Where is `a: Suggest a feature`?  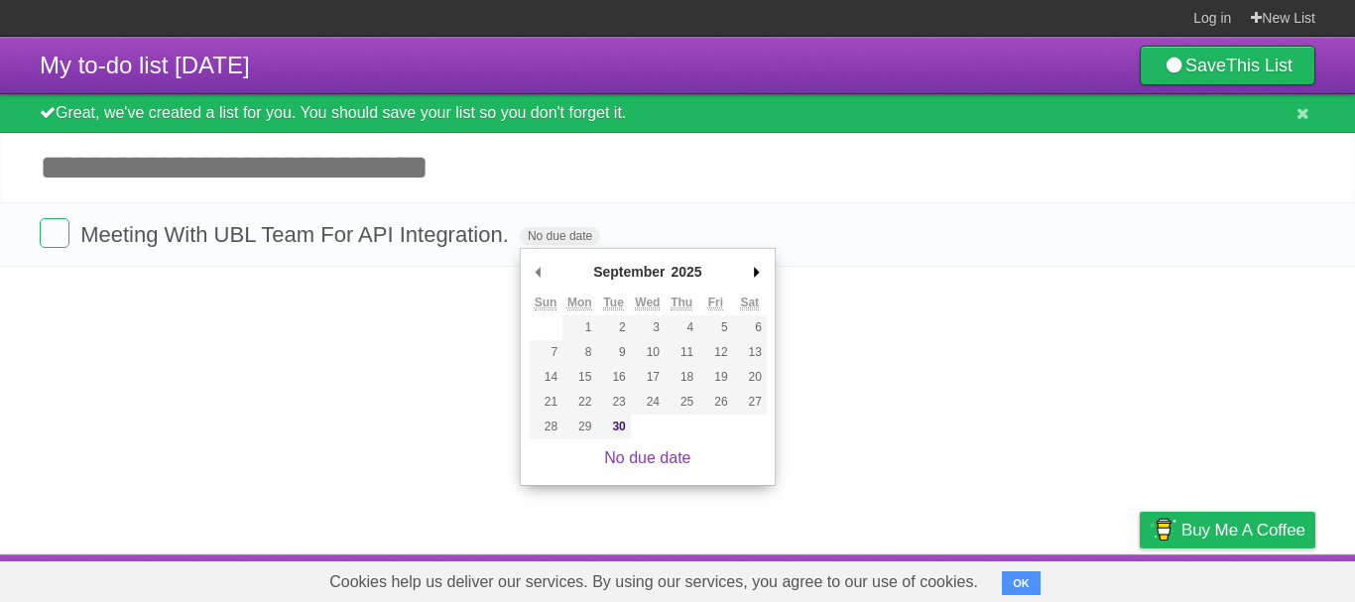
a: Suggest a feature is located at coordinates (1252, 578).